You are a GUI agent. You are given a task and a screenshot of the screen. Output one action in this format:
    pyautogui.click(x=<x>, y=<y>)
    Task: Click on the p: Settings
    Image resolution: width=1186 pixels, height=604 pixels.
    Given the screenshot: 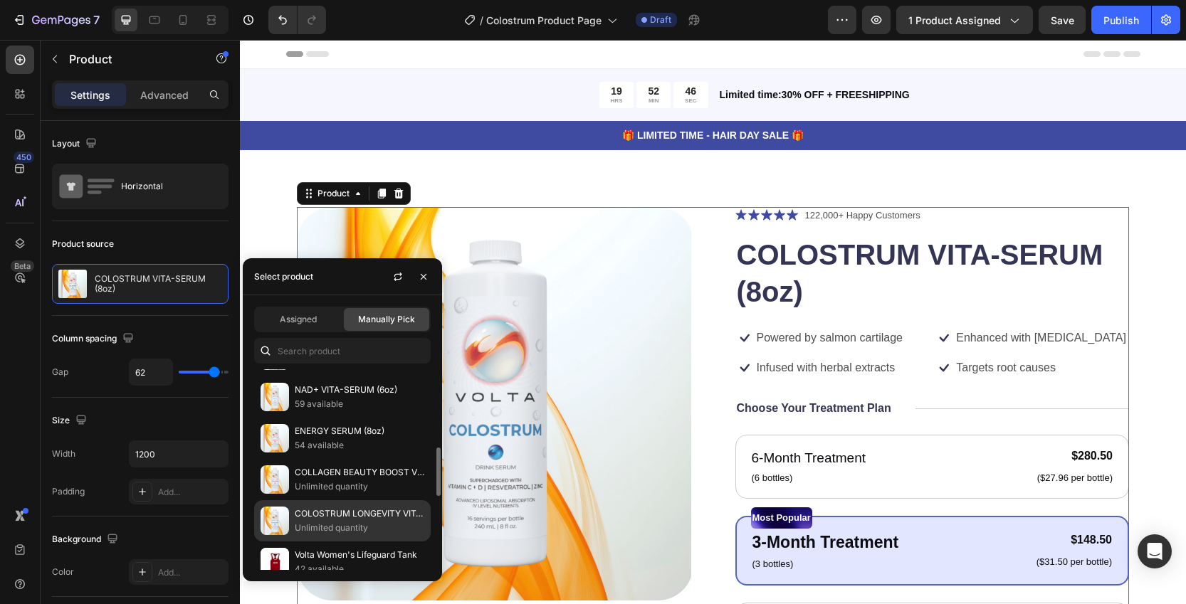 What is the action you would take?
    pyautogui.click(x=90, y=95)
    